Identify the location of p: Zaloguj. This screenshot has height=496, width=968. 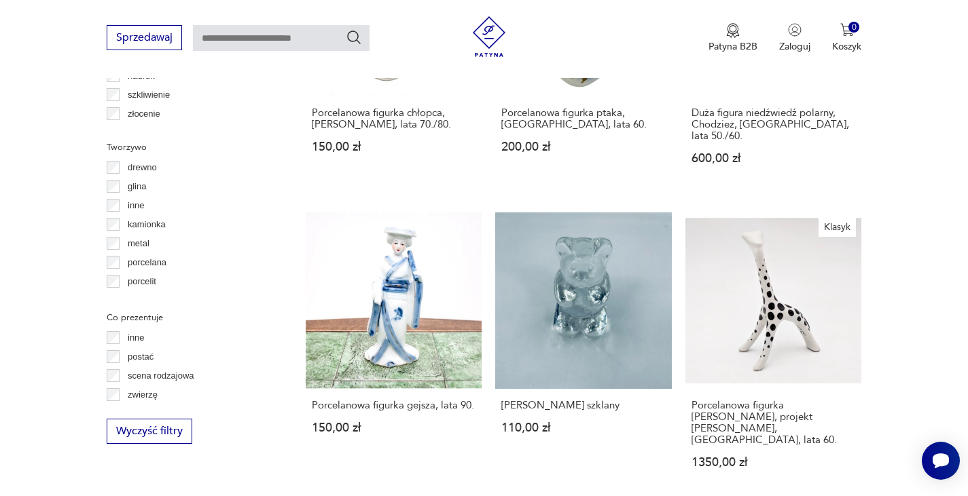
(795, 46).